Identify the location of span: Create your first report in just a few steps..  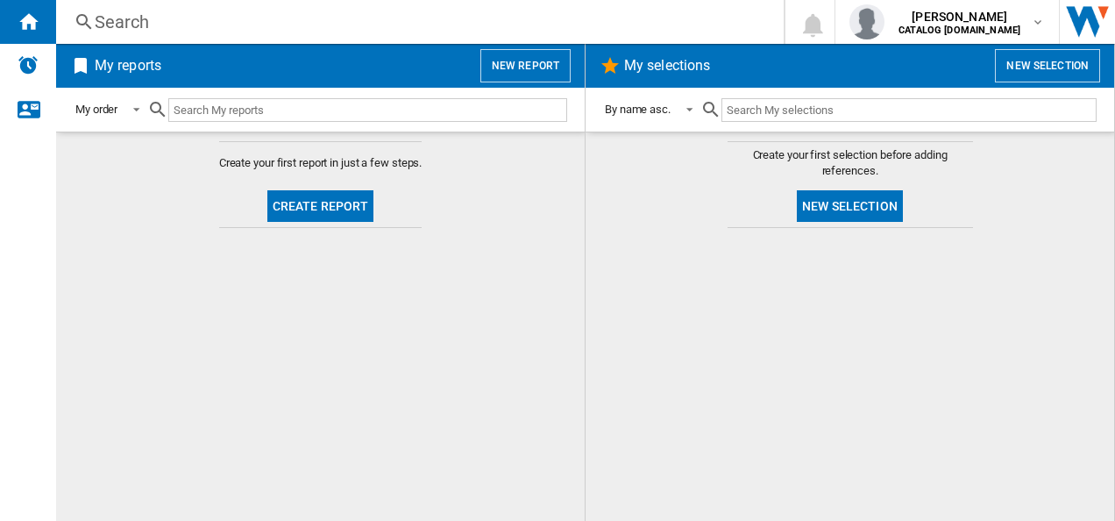
(321, 163).